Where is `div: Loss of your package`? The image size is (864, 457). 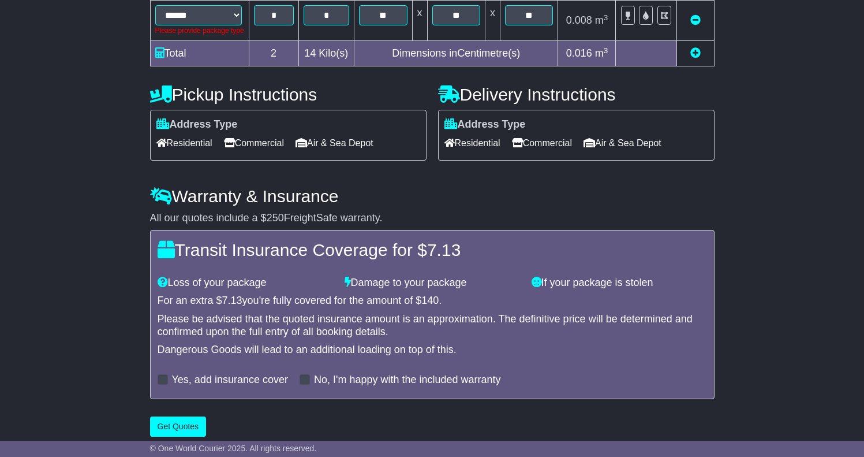 div: Loss of your package is located at coordinates (245, 283).